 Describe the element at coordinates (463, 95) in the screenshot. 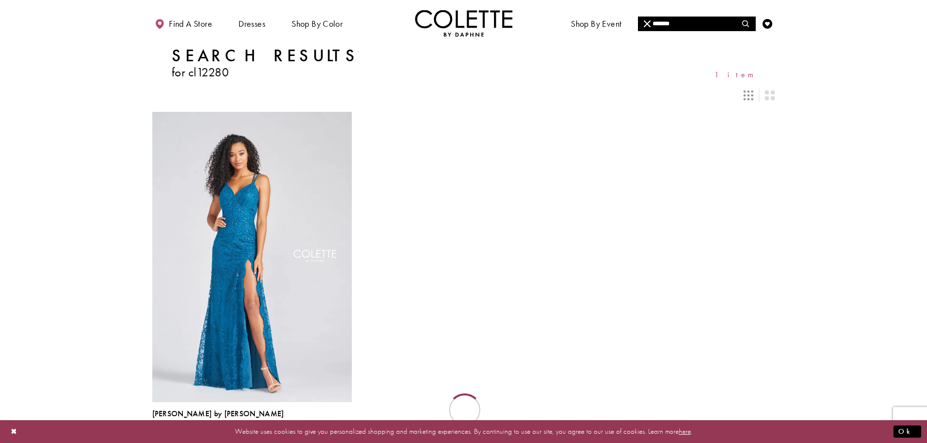

I see `div: Layout Controls` at that location.